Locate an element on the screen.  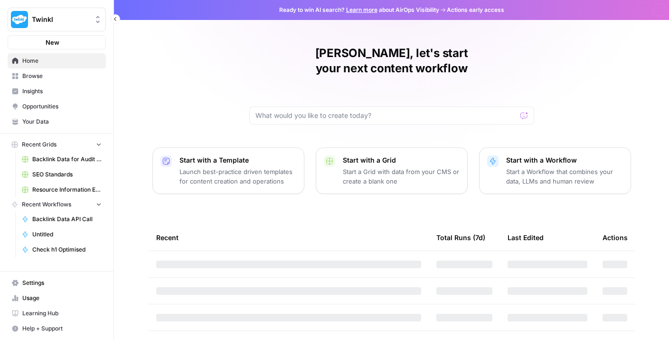
span: SEO Standards is located at coordinates (67, 174).